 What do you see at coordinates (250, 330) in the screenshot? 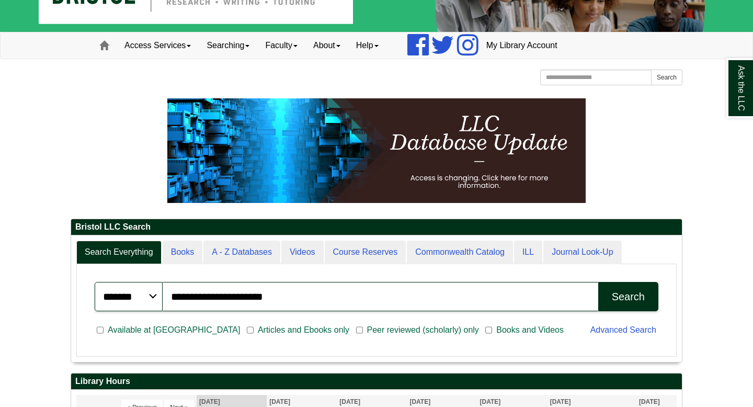
I see `input: Articles and Ebooks only` at bounding box center [250, 330].